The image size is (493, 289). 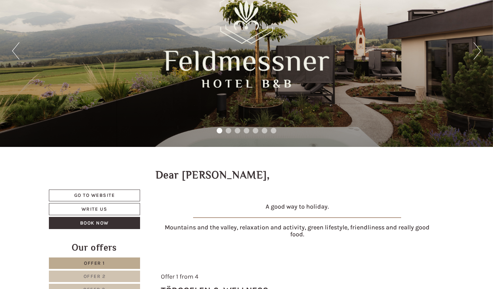 I want to click on a: Write us, so click(x=94, y=209).